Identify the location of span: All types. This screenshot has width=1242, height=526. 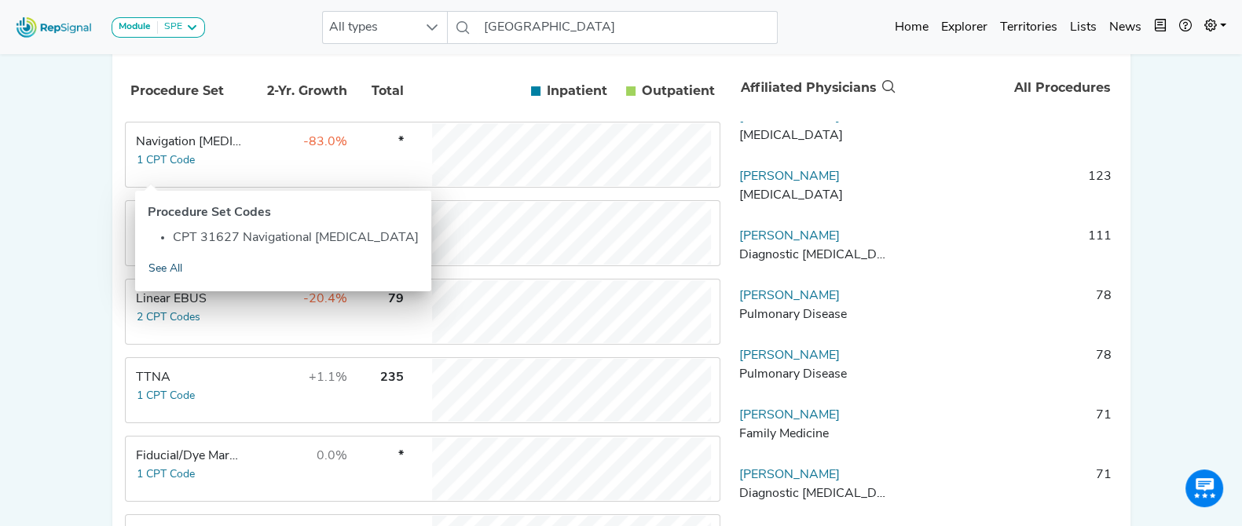
(370, 27).